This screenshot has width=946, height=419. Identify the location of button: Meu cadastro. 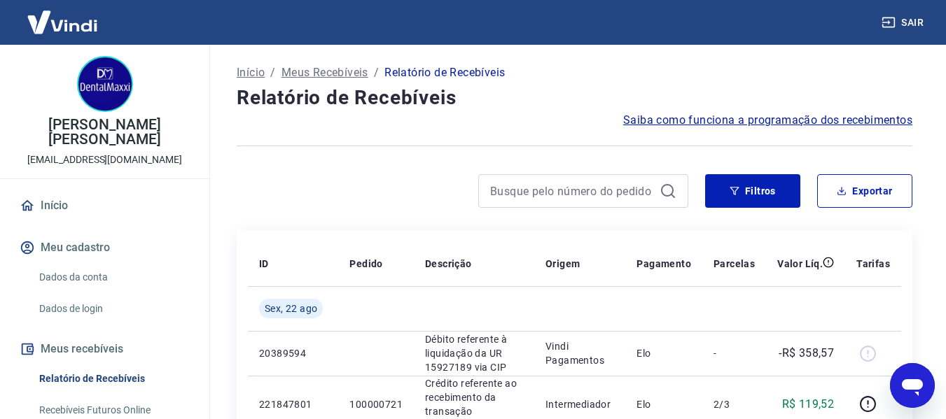
(104, 248).